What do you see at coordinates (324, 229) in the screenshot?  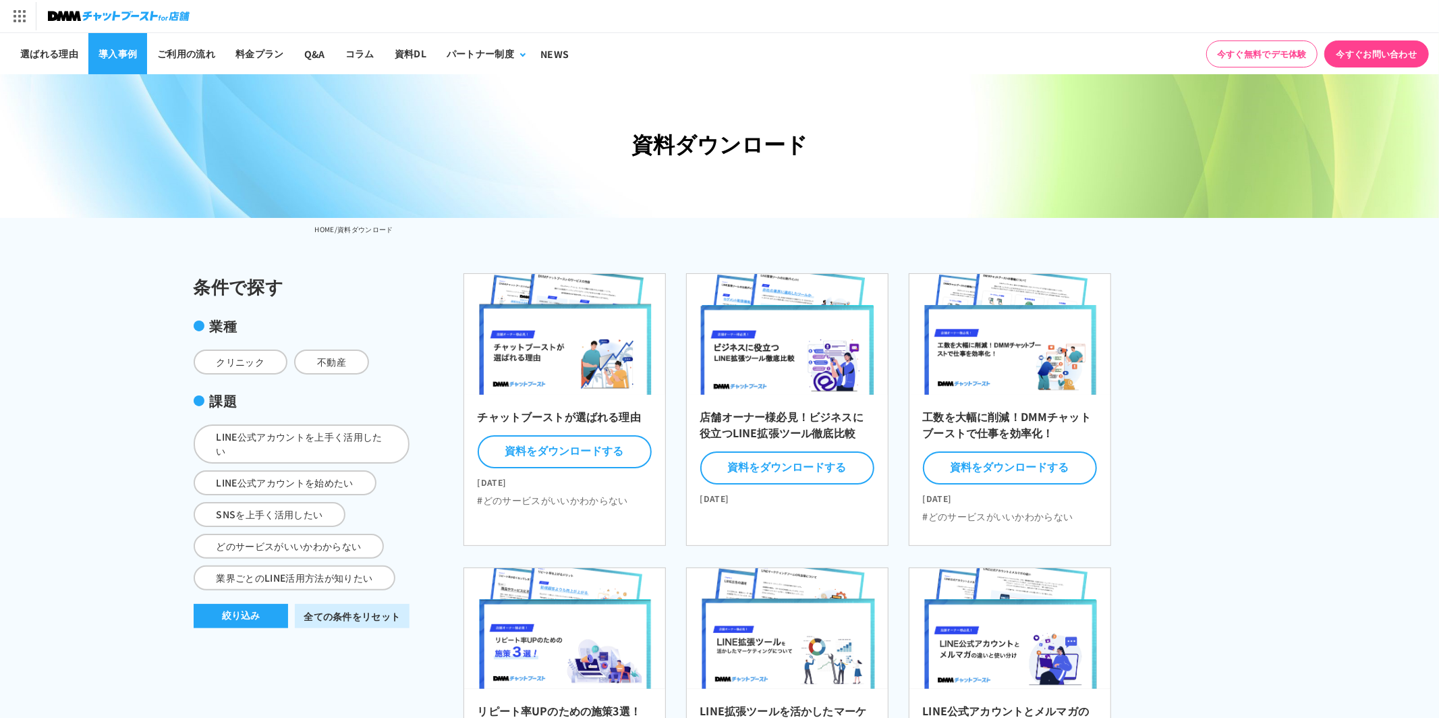 I see `a: HOME` at bounding box center [324, 229].